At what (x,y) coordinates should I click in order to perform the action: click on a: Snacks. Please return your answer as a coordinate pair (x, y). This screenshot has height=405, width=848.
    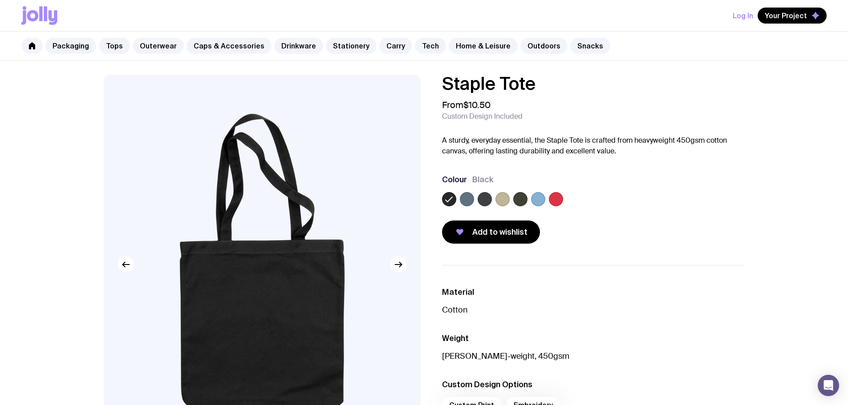
    Looking at the image, I should click on (590, 46).